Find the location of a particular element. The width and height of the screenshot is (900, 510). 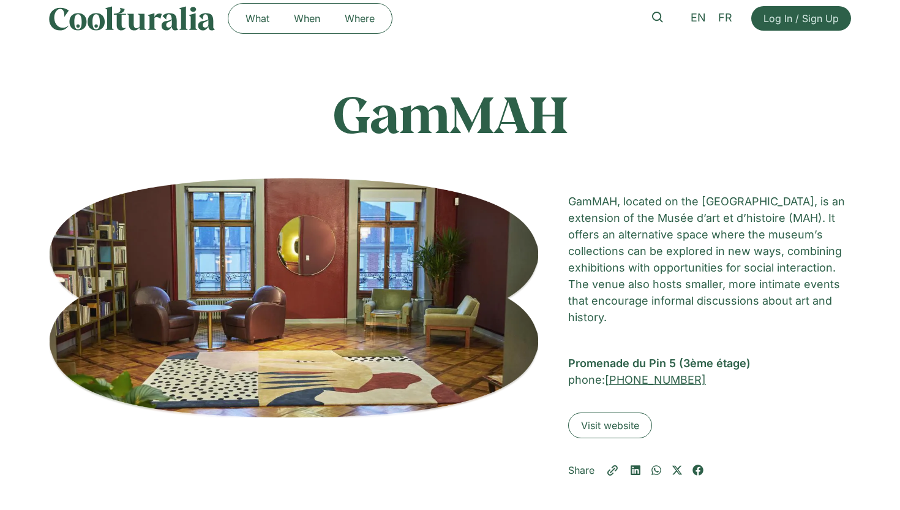

a: FR is located at coordinates (725, 18).